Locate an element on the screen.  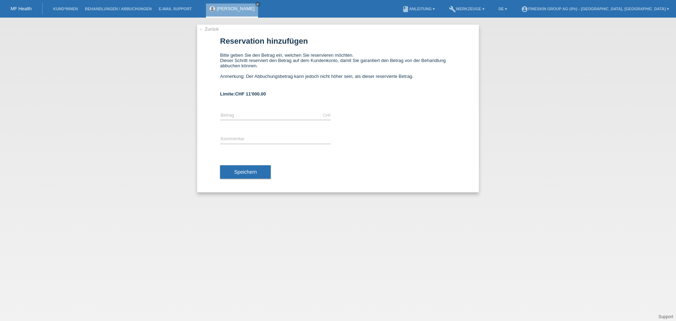
a: Support is located at coordinates (666, 316).